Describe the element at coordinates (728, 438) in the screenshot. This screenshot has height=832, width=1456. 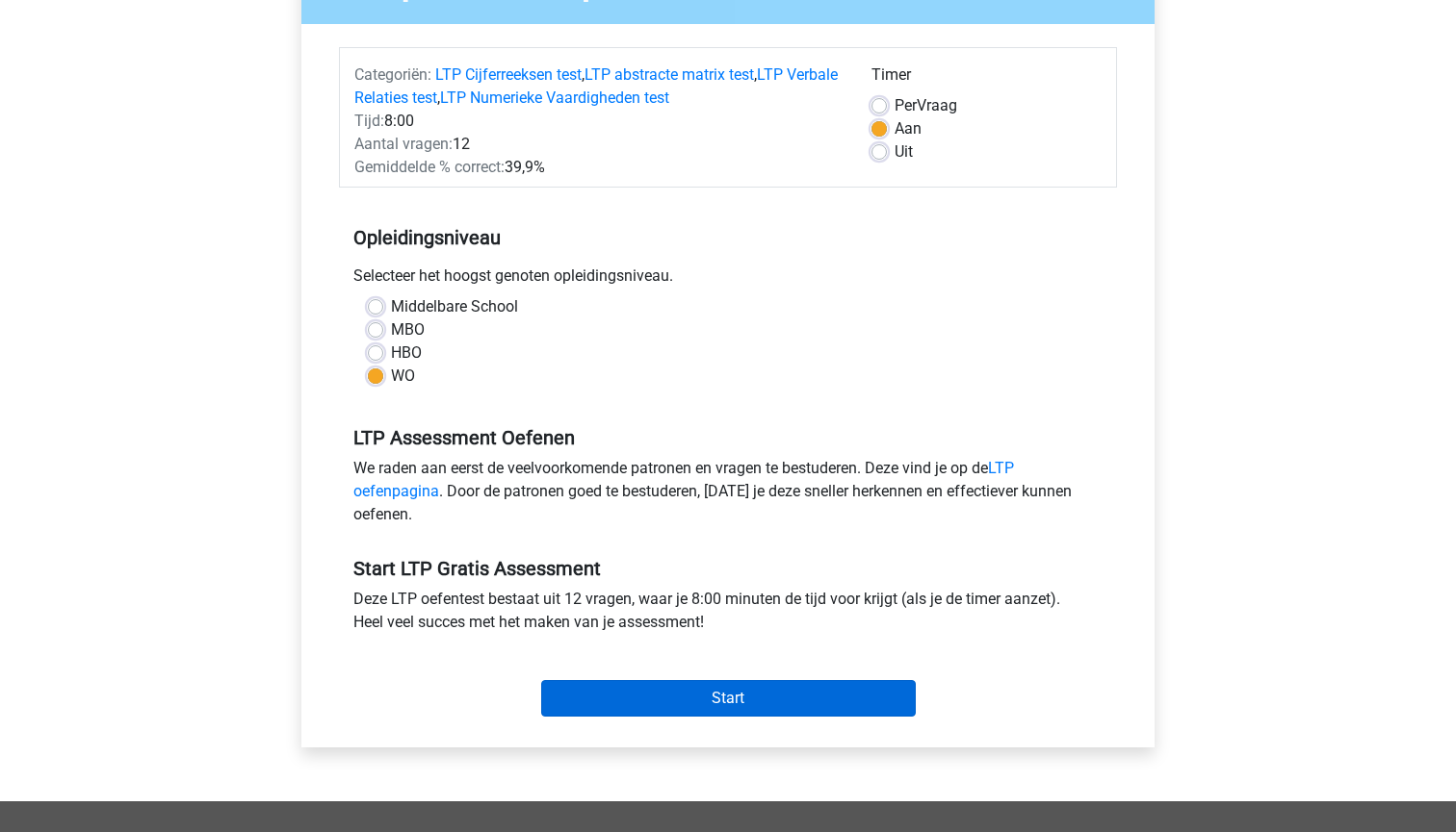
I see `h5: LTP Assessment Oefenen` at that location.